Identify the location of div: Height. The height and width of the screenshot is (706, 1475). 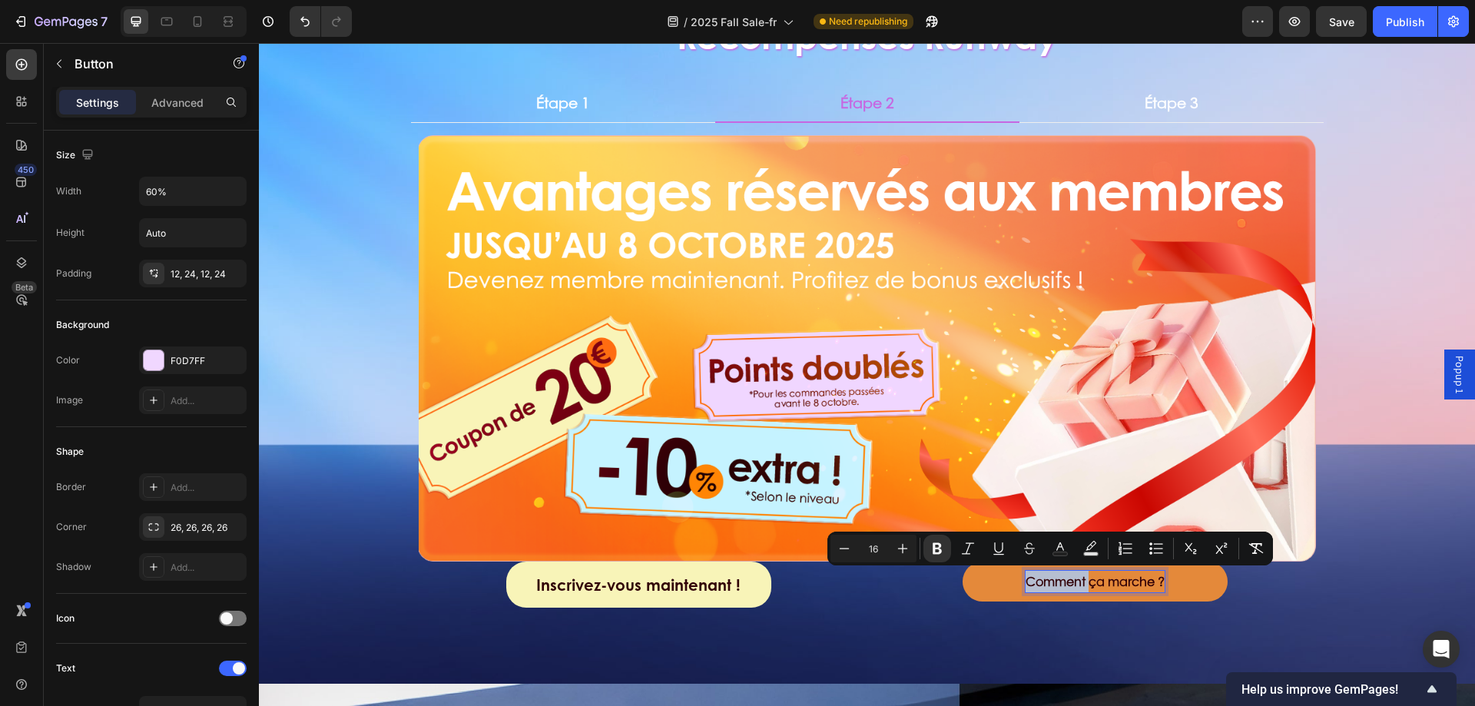
(70, 233).